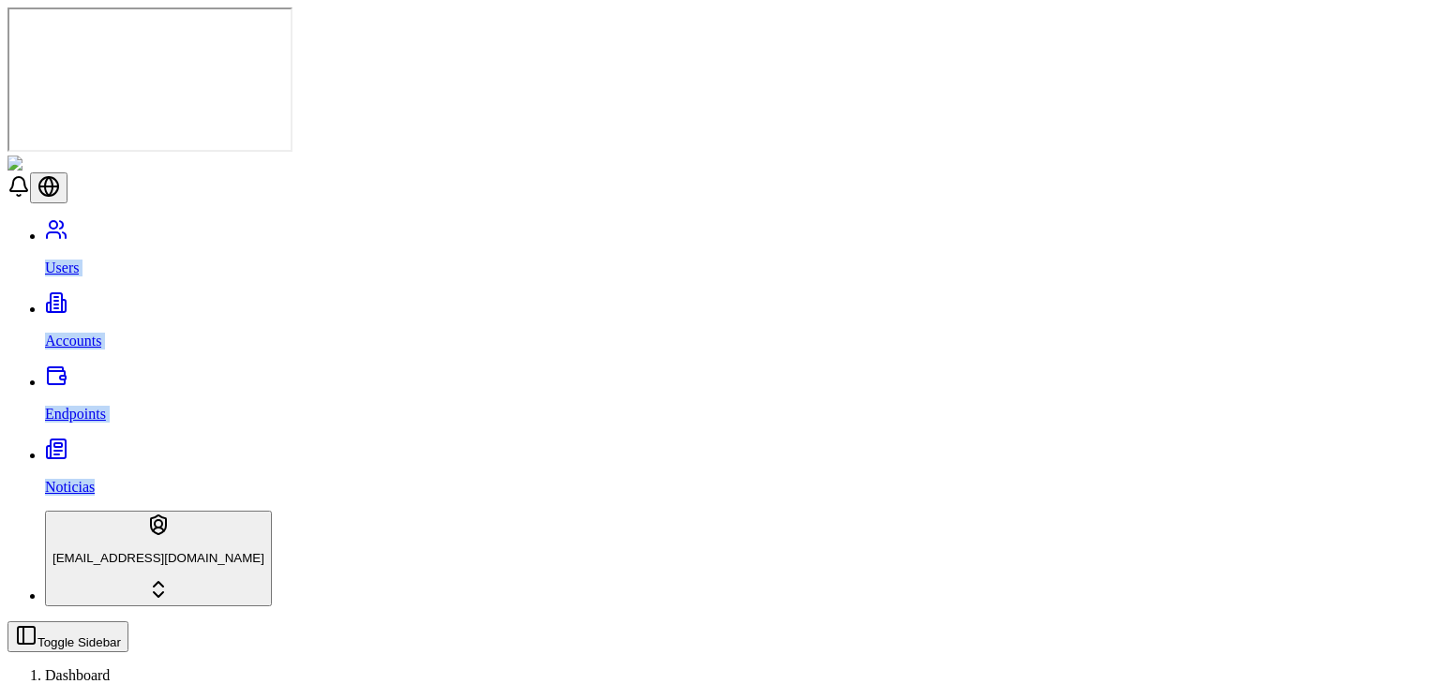 Image resolution: width=1440 pixels, height=684 pixels. I want to click on p: Users, so click(739, 268).